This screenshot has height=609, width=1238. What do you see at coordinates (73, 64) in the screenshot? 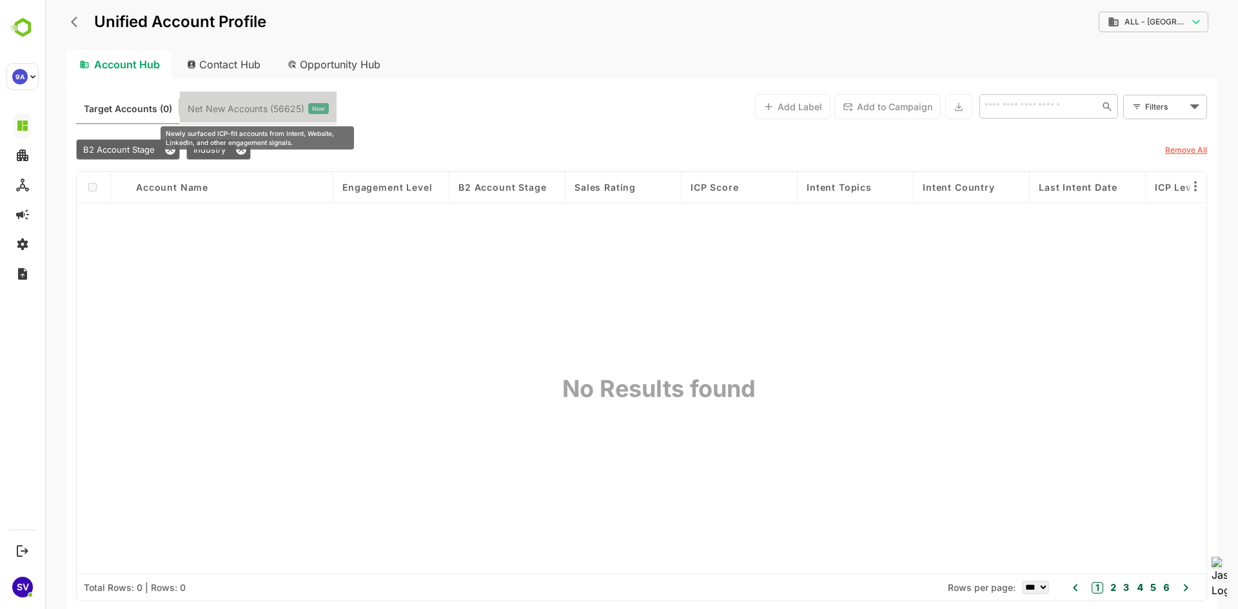
I see `div: Account Hub` at bounding box center [73, 64].